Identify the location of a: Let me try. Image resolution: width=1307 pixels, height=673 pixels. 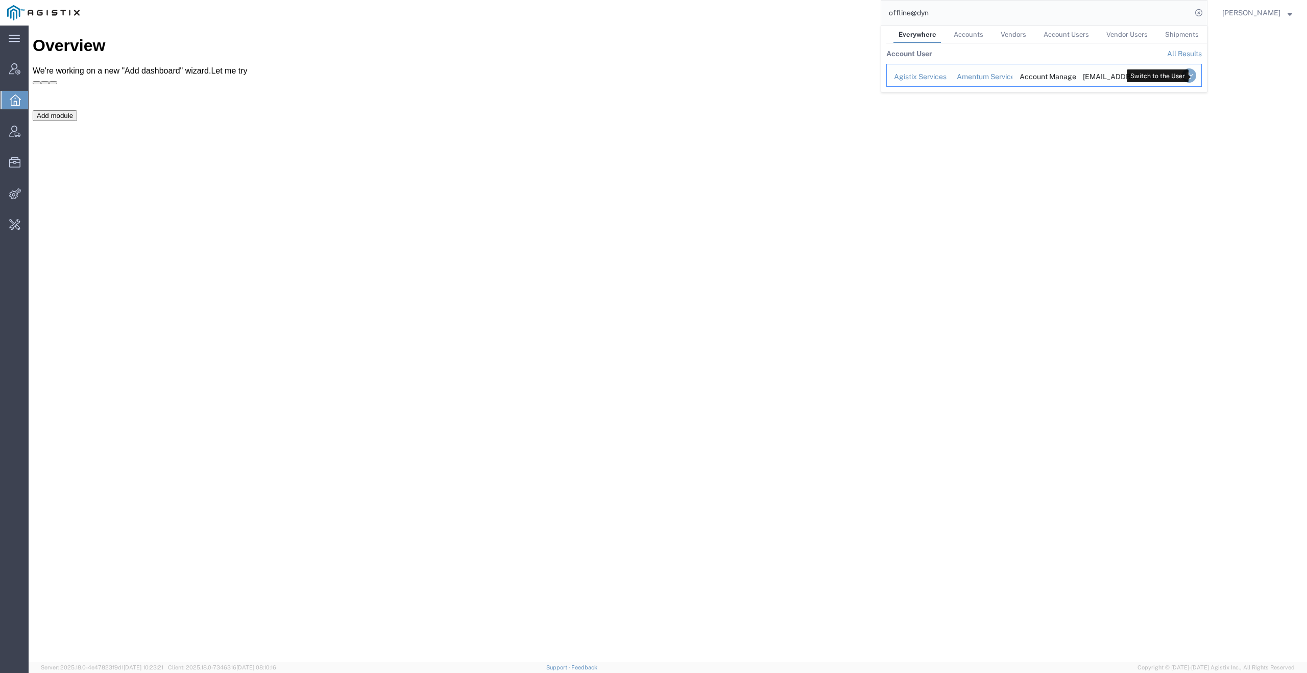
(200, 45).